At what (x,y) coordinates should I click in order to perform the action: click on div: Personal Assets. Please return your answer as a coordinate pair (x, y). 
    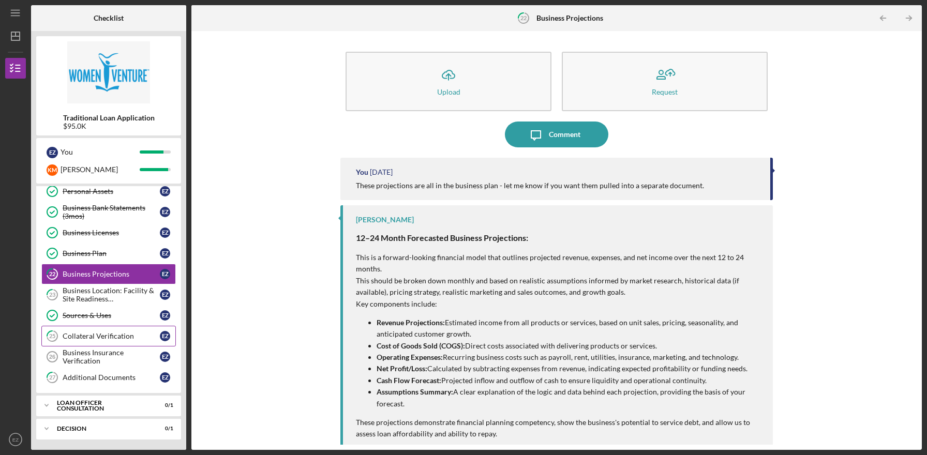
    Looking at the image, I should click on (111, 191).